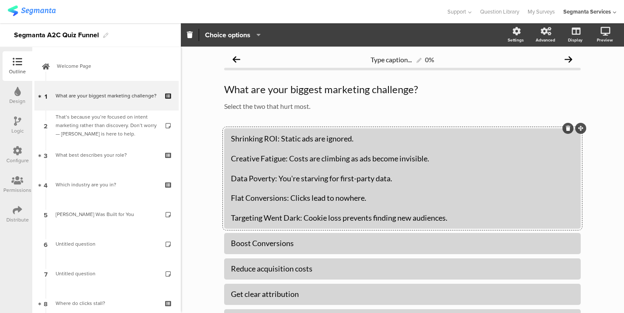  I want to click on div: Reduce acquisition costs, so click(402, 269).